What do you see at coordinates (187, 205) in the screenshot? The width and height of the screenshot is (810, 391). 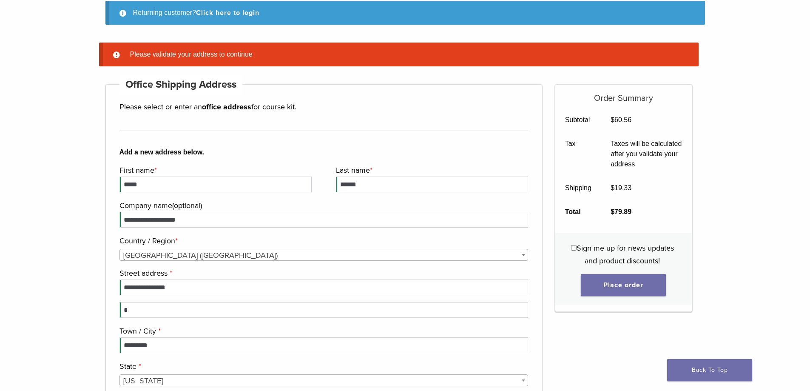 I see `span: (optional)` at bounding box center [187, 205].